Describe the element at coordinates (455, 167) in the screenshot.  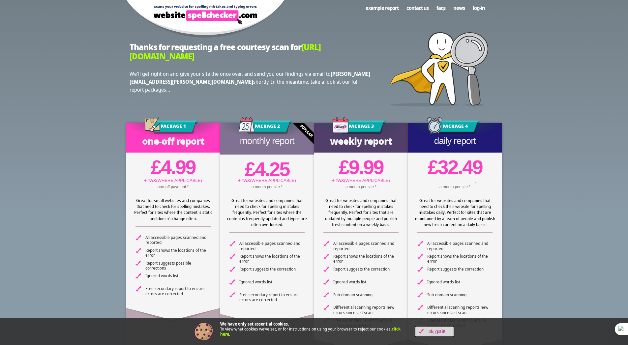
I see `bdi: 32.49` at that location.